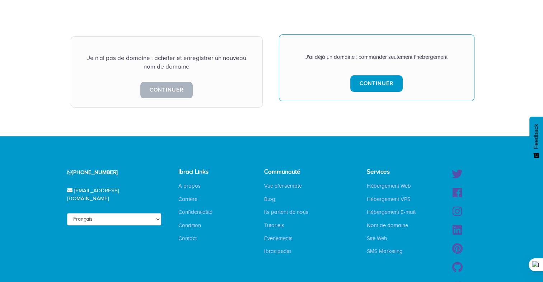  Describe the element at coordinates (286, 212) in the screenshot. I see `a: Ils parlent de nous` at that location.